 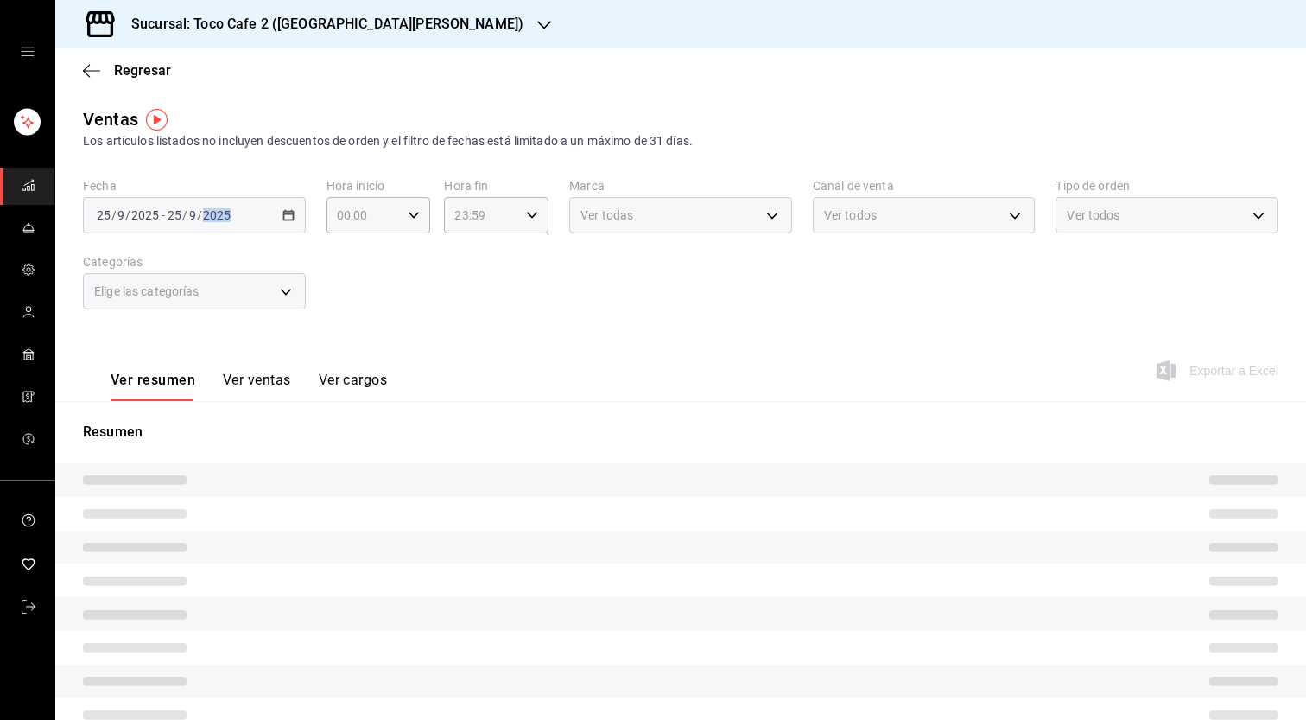 I want to click on label: Tipo de orden, so click(x=1167, y=186).